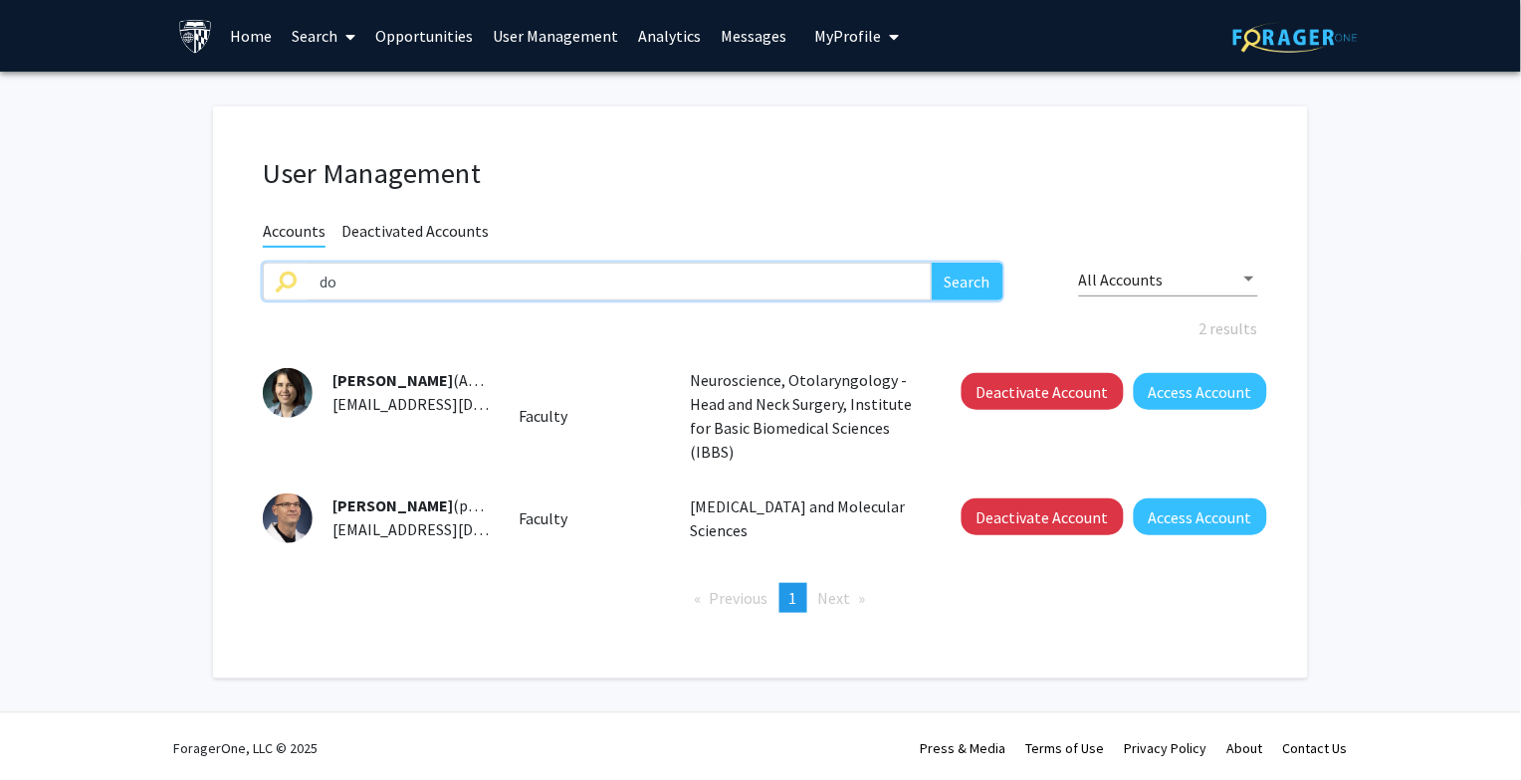 This screenshot has height=780, width=1521. I want to click on ul: Pagination, so click(760, 598).